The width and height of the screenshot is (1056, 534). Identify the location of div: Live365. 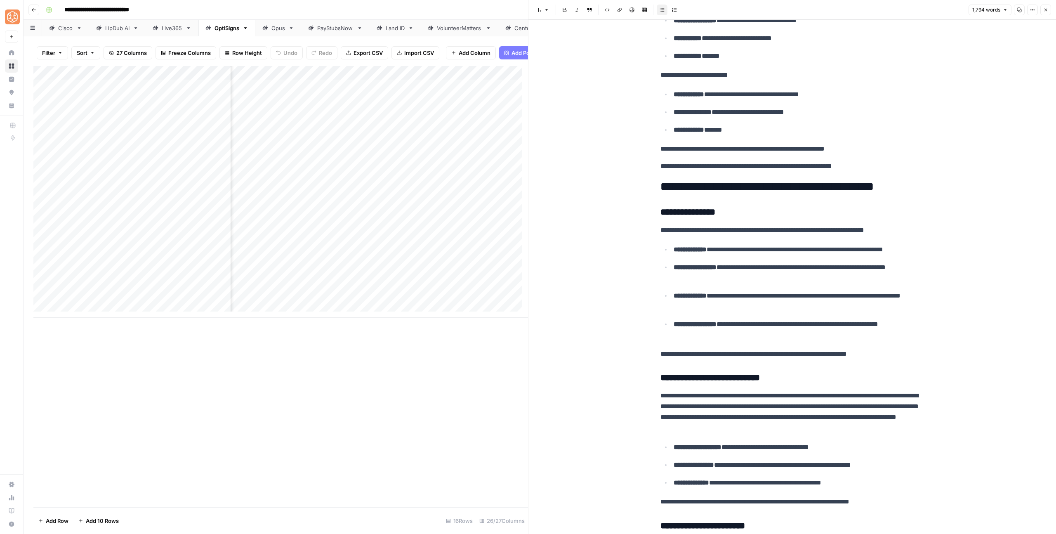
(172, 28).